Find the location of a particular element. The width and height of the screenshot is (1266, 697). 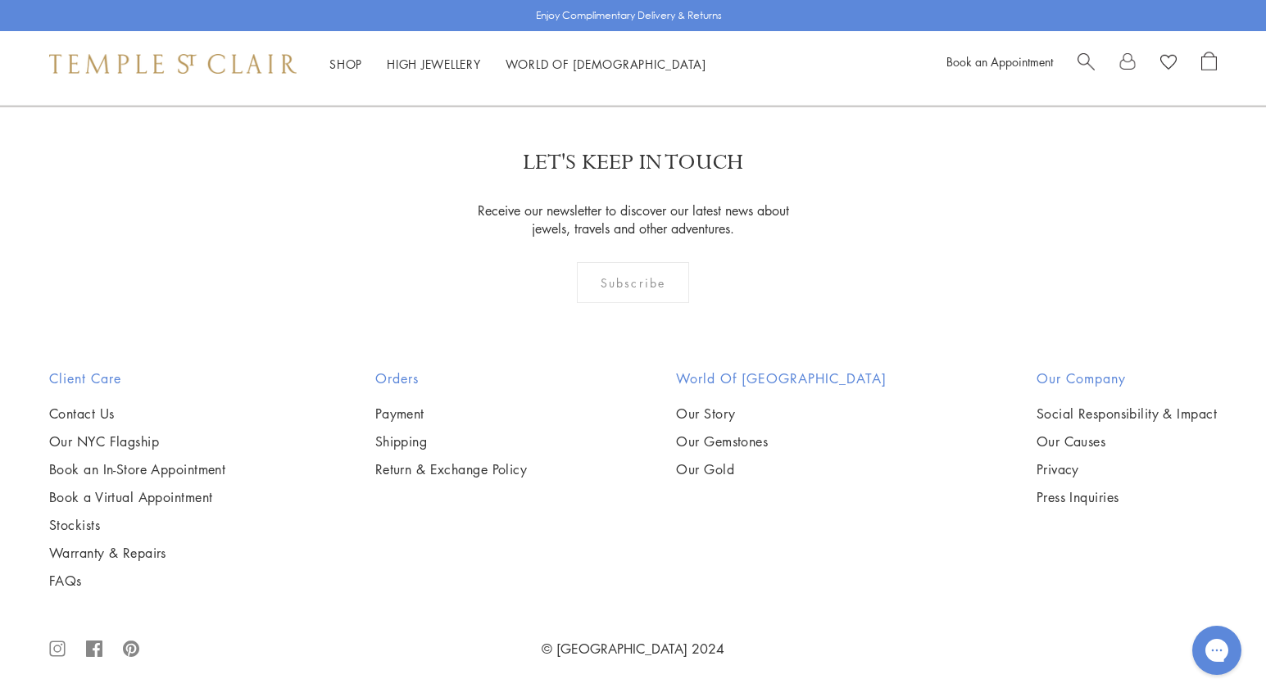

a: Press Inquiries is located at coordinates (1126, 497).